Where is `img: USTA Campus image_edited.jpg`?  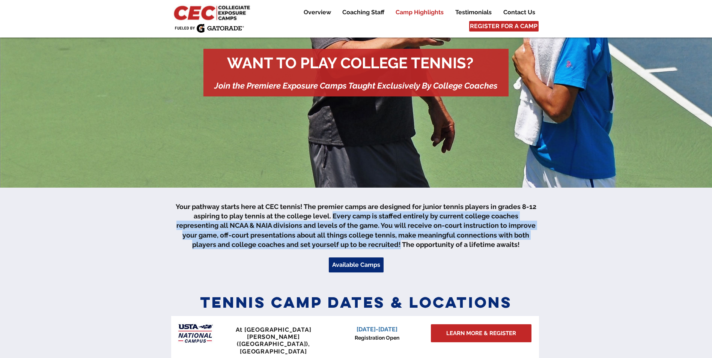 img: USTA Campus image_edited.jpg is located at coordinates (195, 333).